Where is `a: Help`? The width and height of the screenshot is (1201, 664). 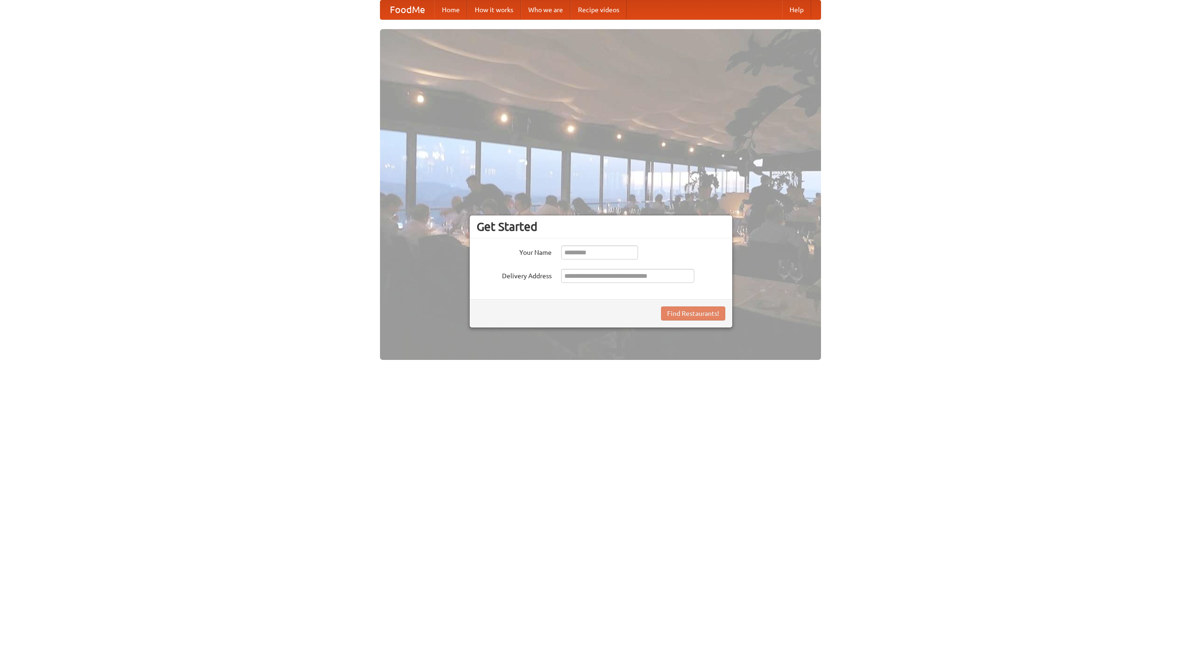 a: Help is located at coordinates (797, 10).